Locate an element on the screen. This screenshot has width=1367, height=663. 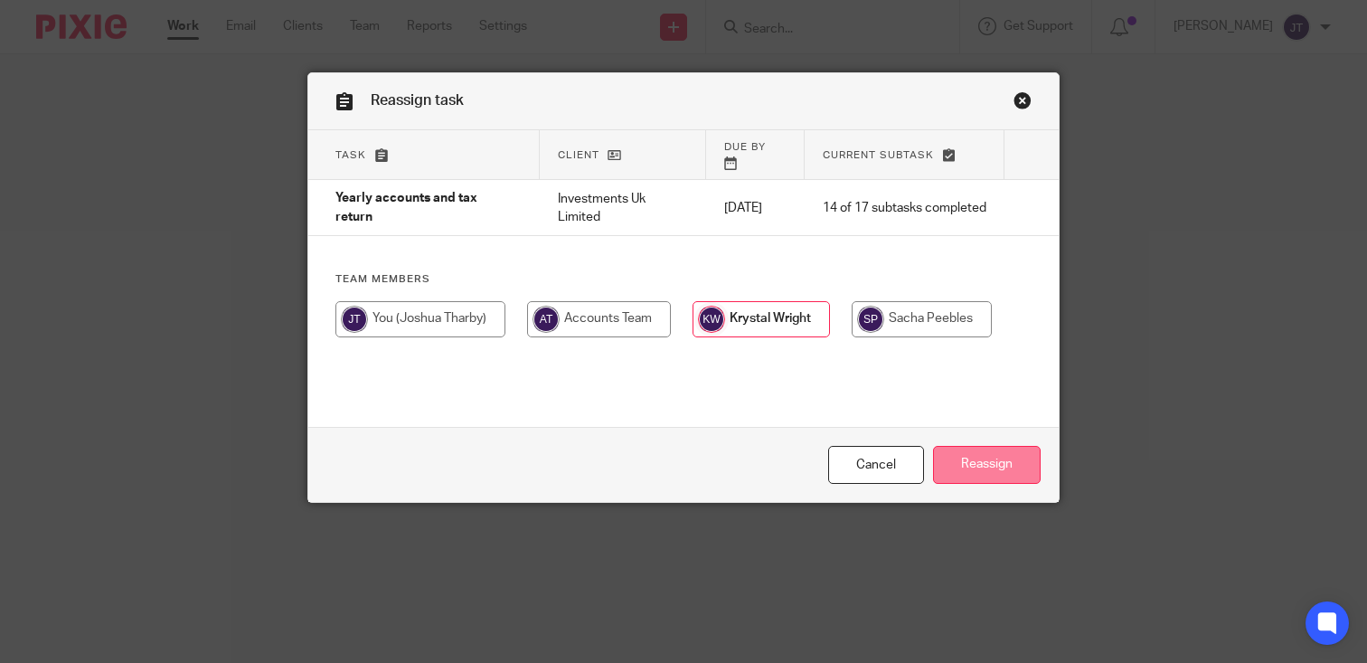
input: Reassign is located at coordinates (987, 465).